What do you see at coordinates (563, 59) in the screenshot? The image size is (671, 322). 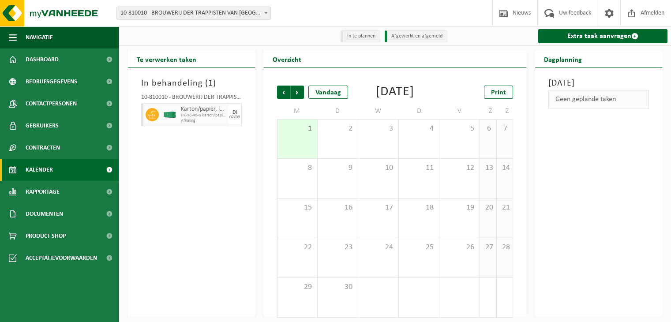 I see `h2: Dagplanning` at bounding box center [563, 59].